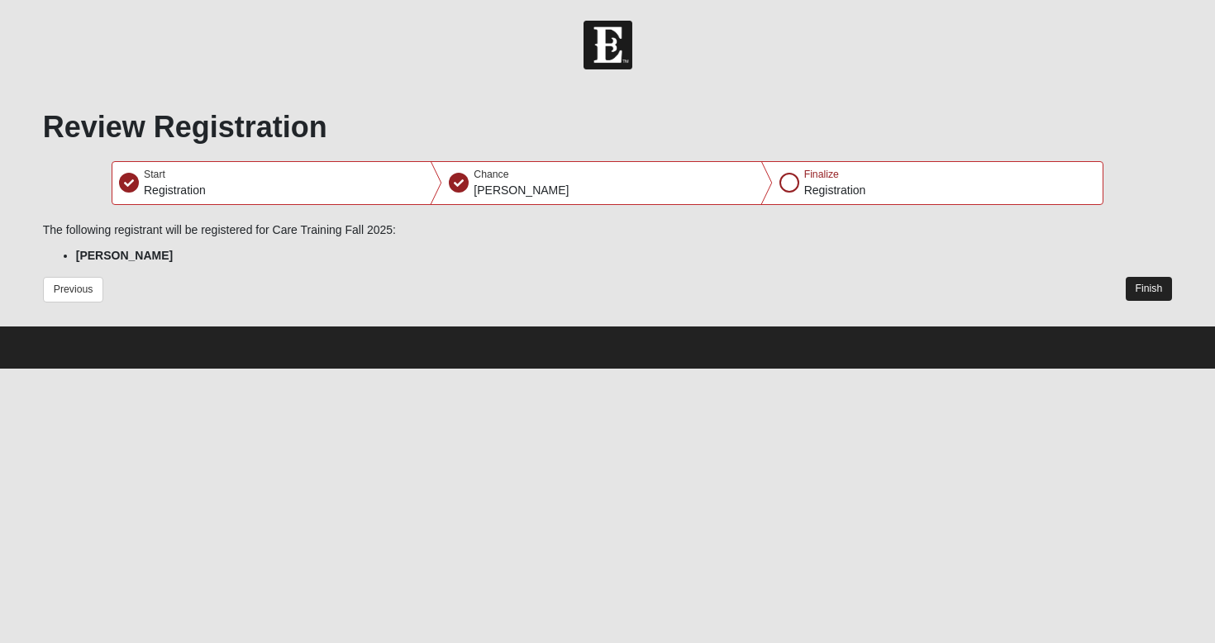  Describe the element at coordinates (491, 174) in the screenshot. I see `span: Chance` at that location.